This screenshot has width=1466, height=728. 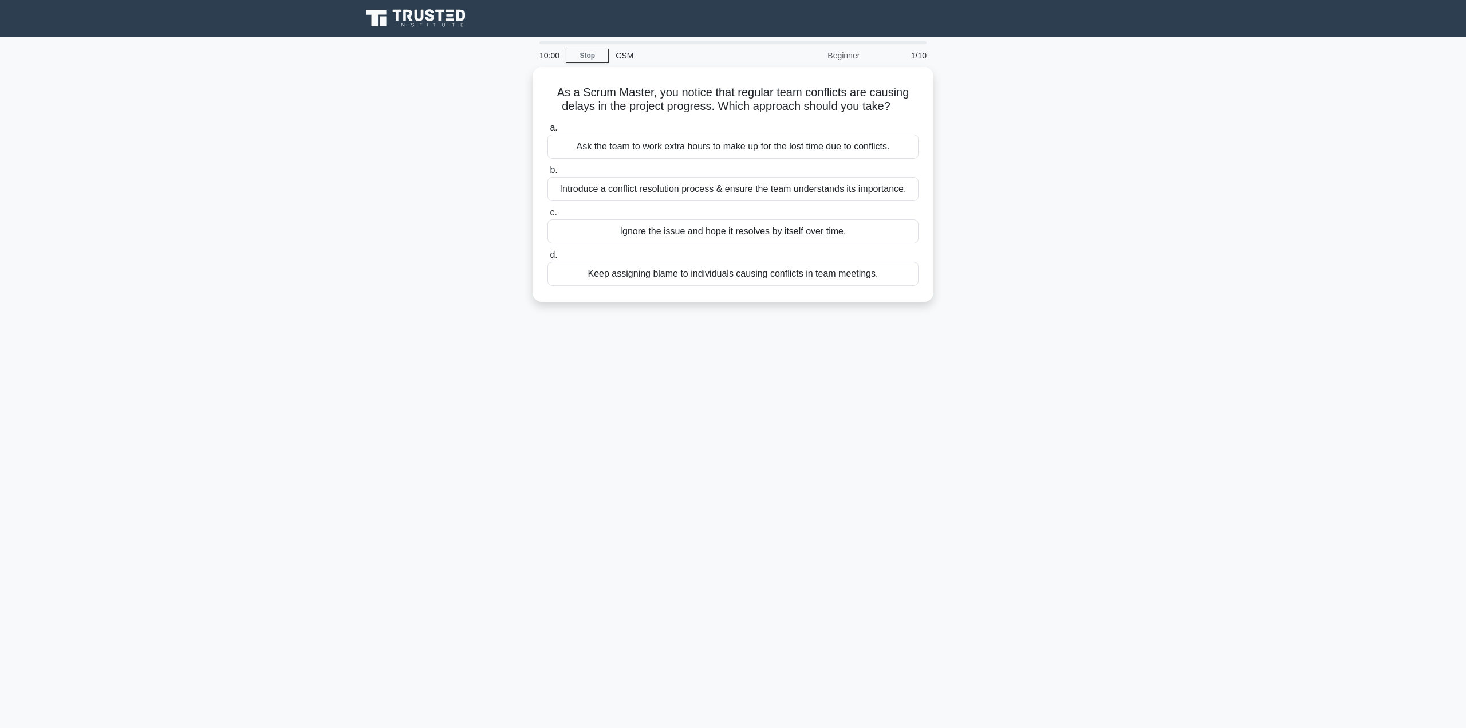 I want to click on div: Introduce a conflict resolution process & ensure the team understands its importance., so click(x=733, y=189).